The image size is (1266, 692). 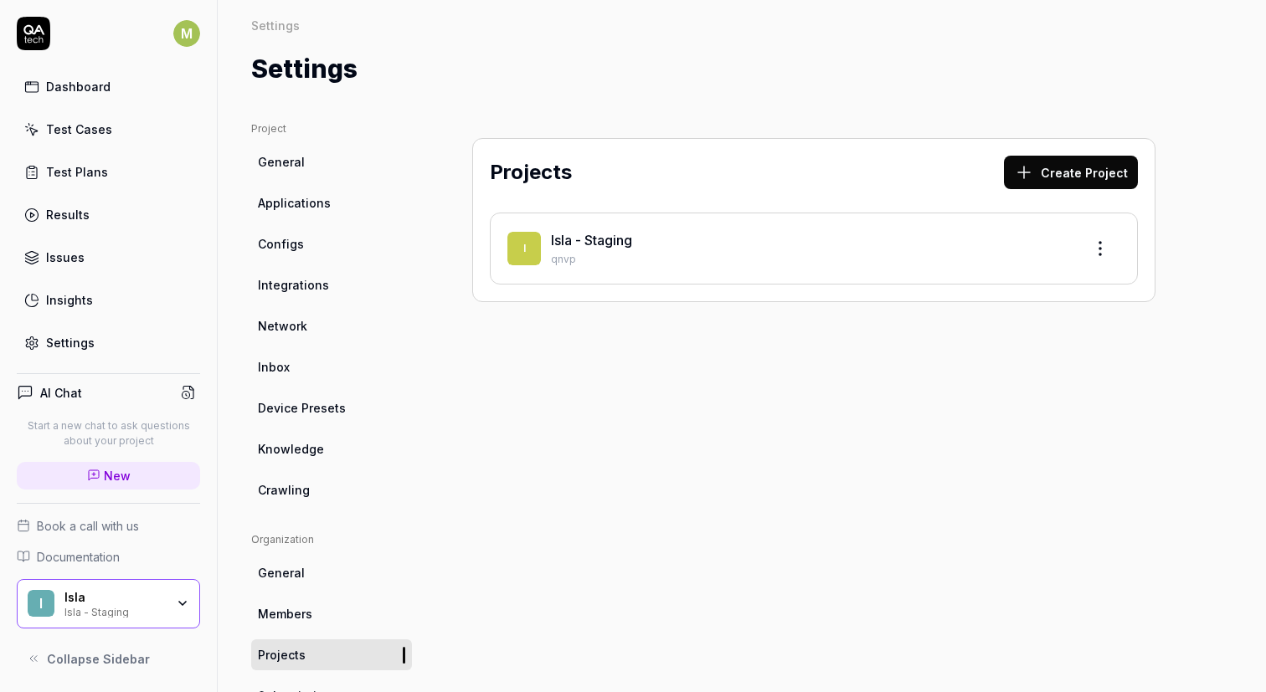 What do you see at coordinates (332, 129) in the screenshot?
I see `div: Project` at bounding box center [332, 129].